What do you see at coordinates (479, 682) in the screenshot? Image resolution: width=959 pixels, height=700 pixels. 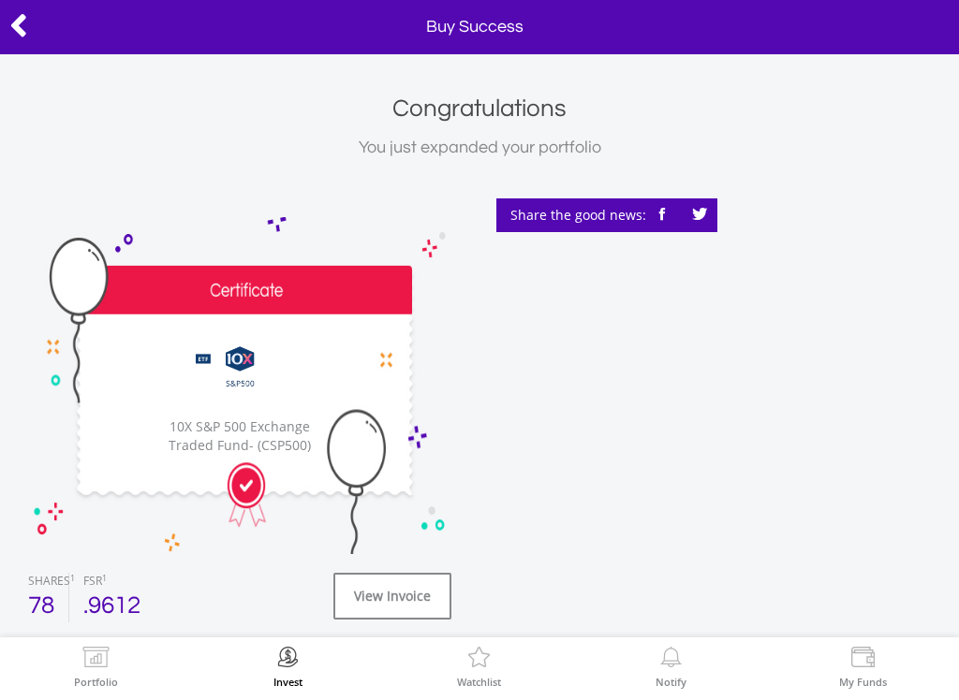 I see `label: Watchlist` at bounding box center [479, 682].